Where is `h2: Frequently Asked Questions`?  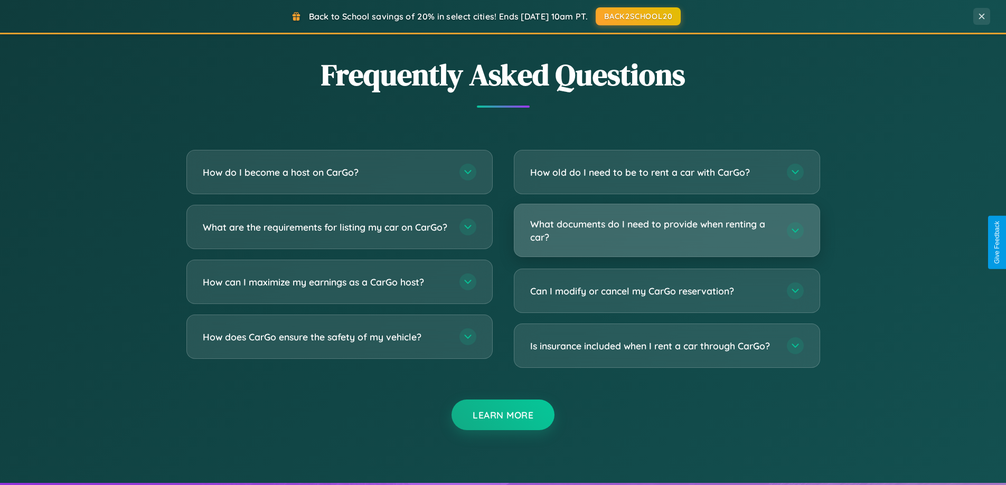 h2: Frequently Asked Questions is located at coordinates (503, 74).